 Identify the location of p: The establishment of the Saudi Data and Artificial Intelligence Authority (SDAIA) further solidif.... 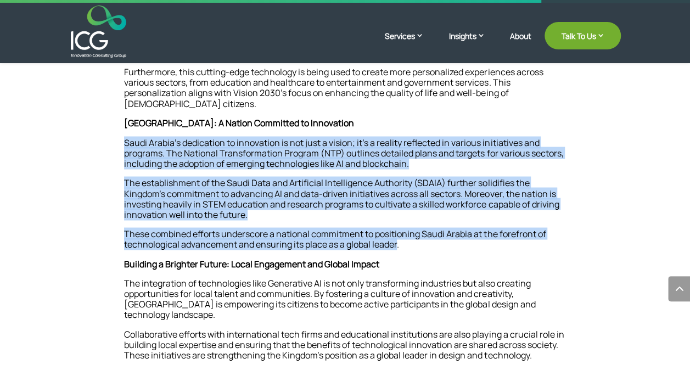
(345, 203).